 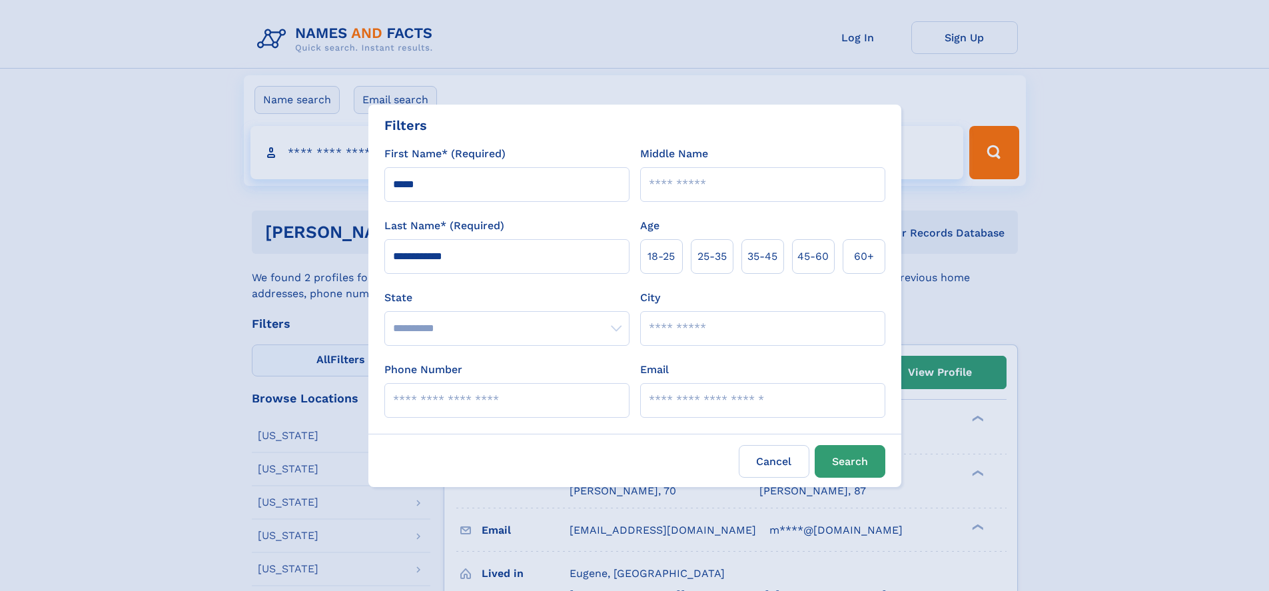 I want to click on span: 18‑25, so click(x=661, y=256).